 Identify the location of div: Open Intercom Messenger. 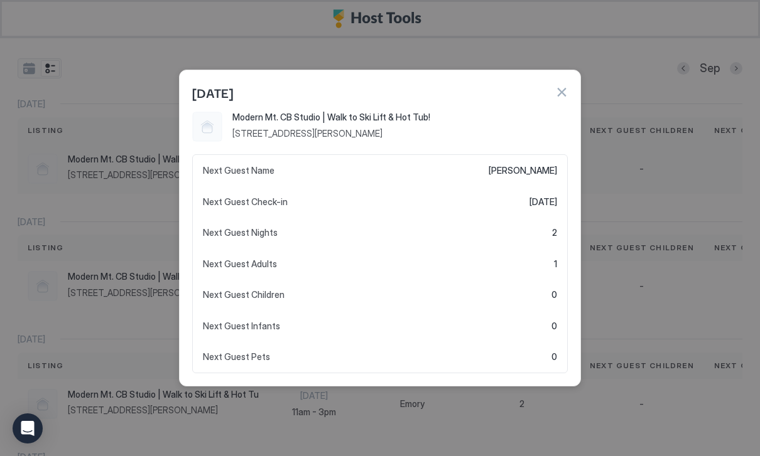
(28, 429).